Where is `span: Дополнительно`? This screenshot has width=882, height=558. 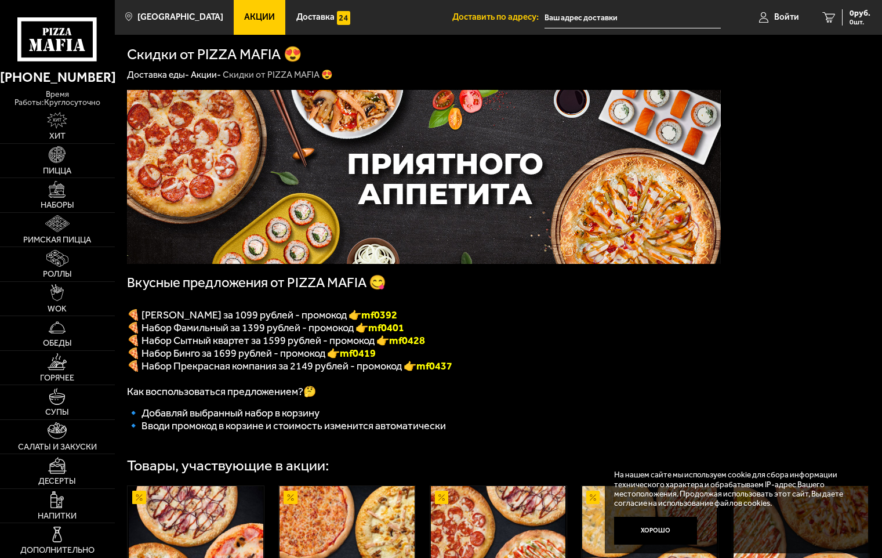
span: Дополнительно is located at coordinates (57, 551).